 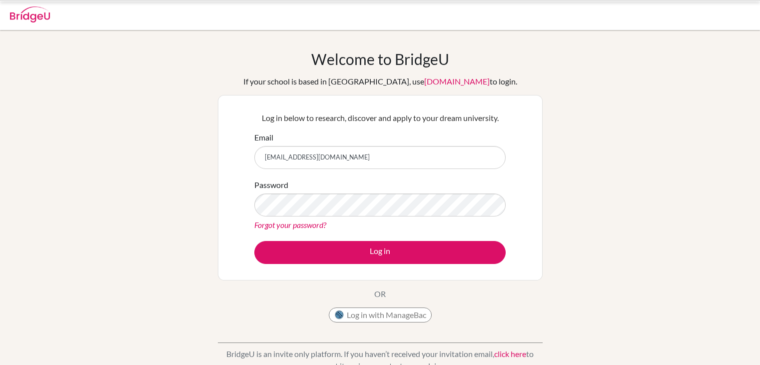 What do you see at coordinates (380, 118) in the screenshot?
I see `p: Log in below to research, discover and apply to your dream university.` at bounding box center [380, 118].